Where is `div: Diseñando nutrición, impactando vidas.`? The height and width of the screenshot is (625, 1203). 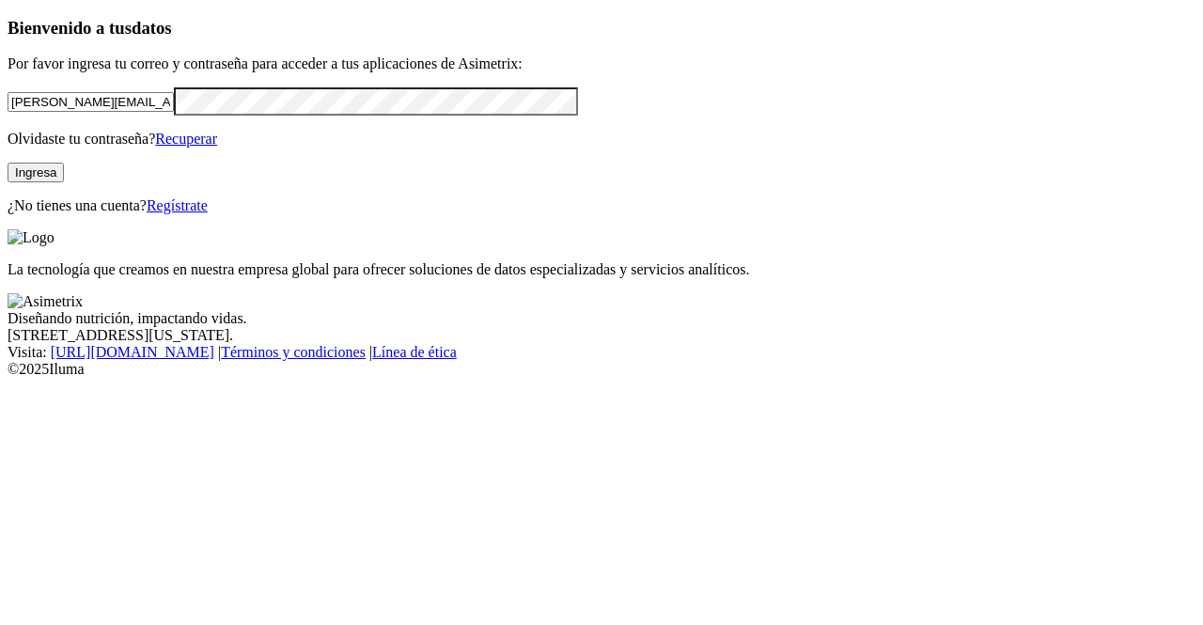 div: Diseñando nutrición, impactando vidas. is located at coordinates (602, 319).